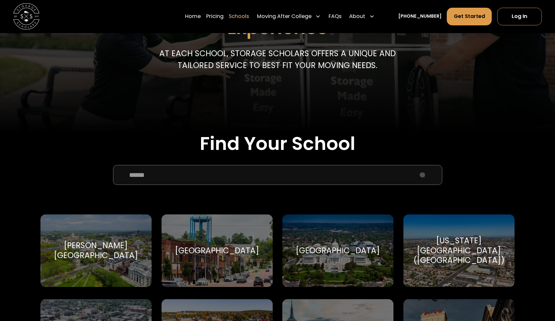  What do you see at coordinates (520, 16) in the screenshot?
I see `a: Log In` at bounding box center [520, 16].